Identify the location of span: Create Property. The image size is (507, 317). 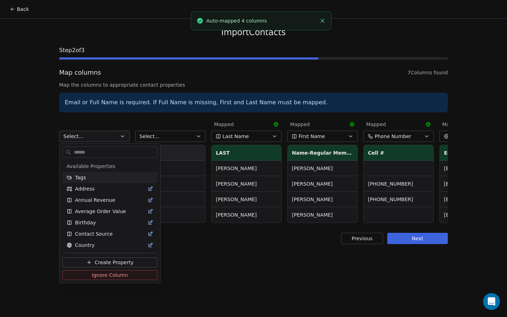
(114, 262).